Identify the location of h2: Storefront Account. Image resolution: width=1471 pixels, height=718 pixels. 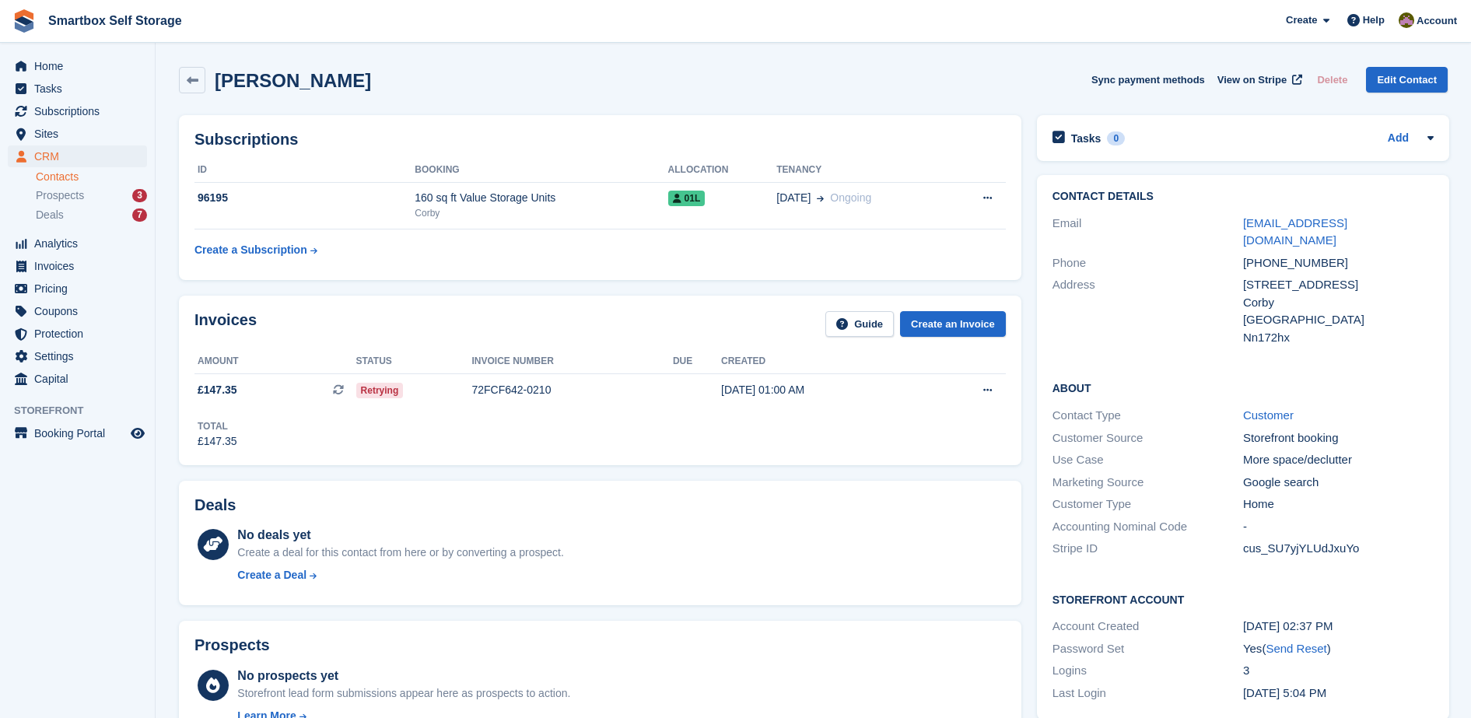
(1243, 599).